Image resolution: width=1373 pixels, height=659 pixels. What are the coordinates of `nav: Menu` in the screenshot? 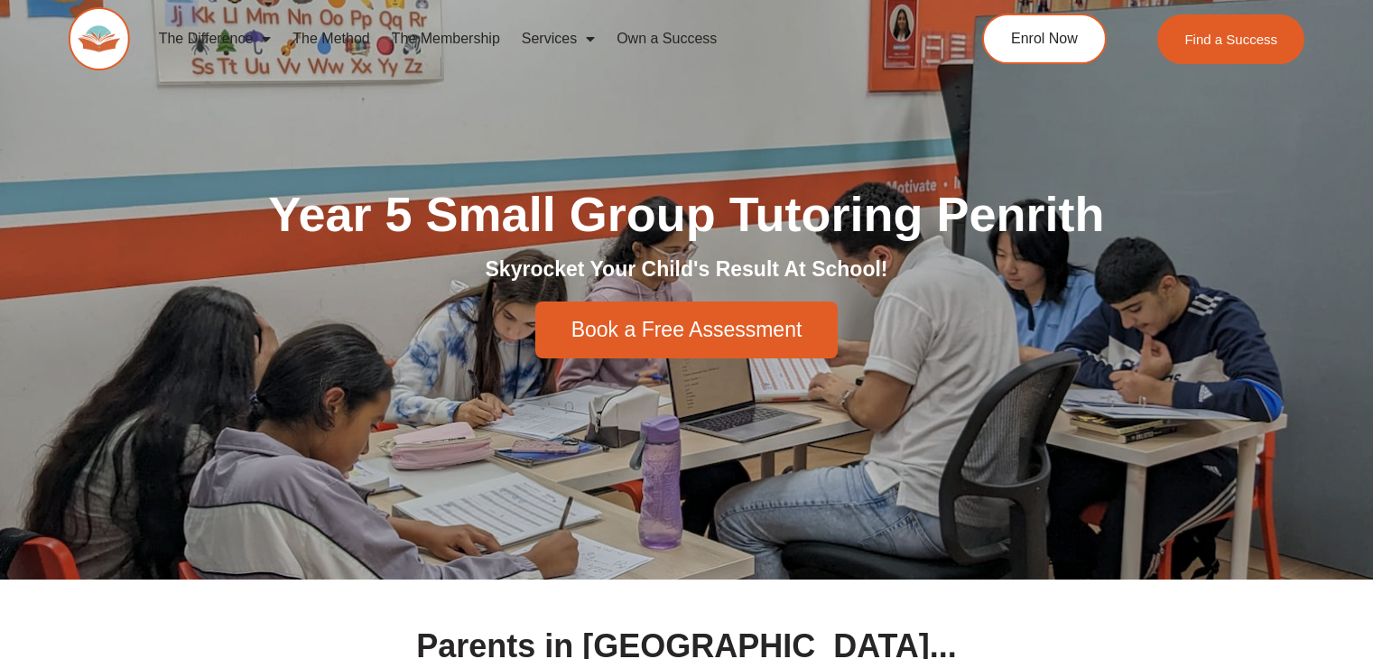 It's located at (530, 39).